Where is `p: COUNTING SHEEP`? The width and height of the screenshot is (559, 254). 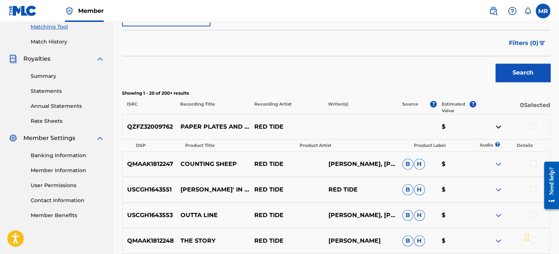 p: COUNTING SHEEP is located at coordinates (213, 164).